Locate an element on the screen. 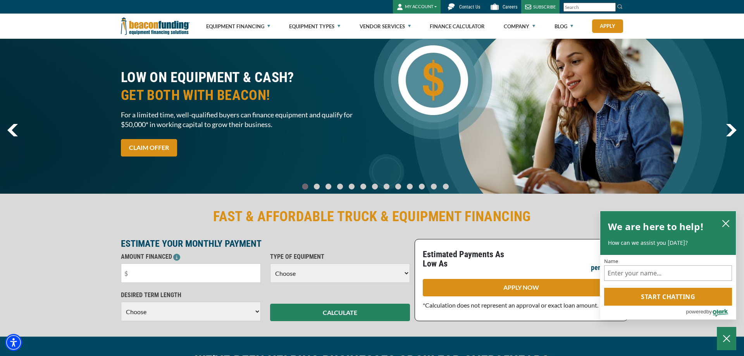 Image resolution: width=744 pixels, height=356 pixels. a: Vendor Services is located at coordinates (385, 26).